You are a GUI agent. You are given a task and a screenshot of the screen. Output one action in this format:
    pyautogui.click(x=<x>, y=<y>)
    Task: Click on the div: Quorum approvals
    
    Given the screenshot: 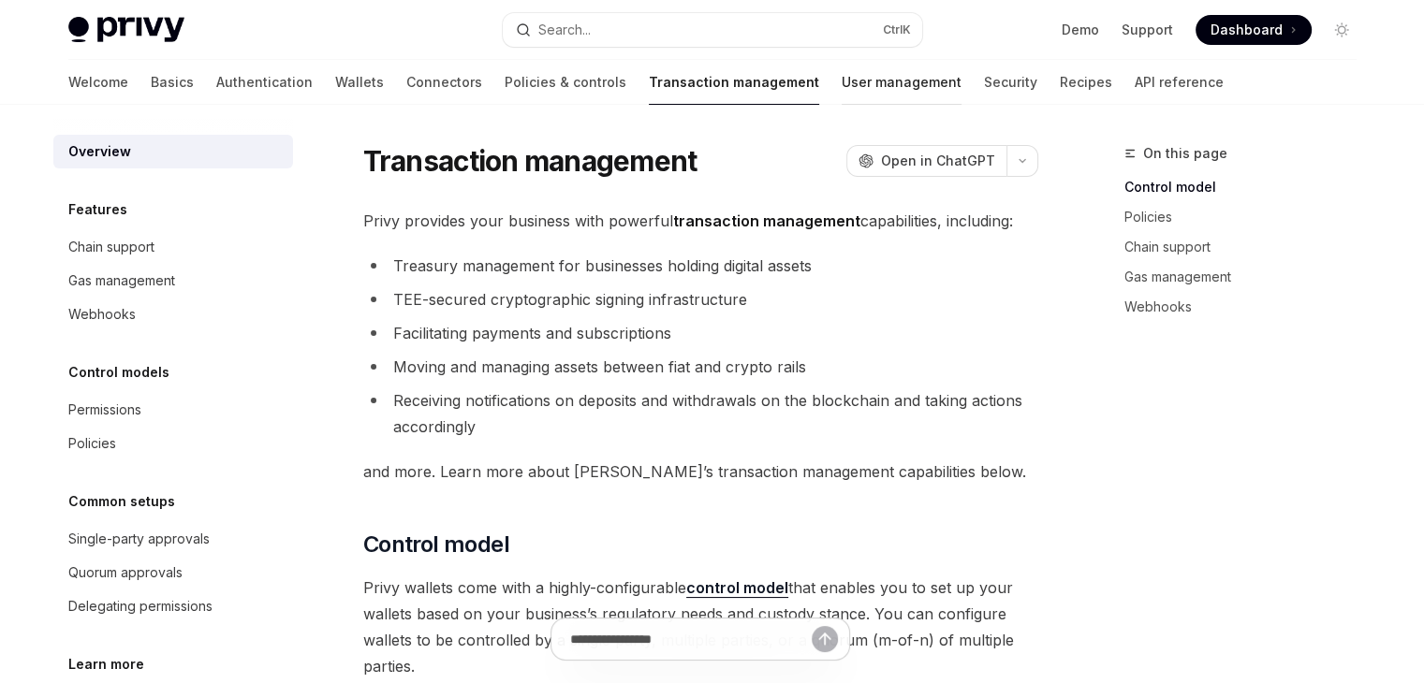 What is the action you would take?
    pyautogui.click(x=125, y=573)
    